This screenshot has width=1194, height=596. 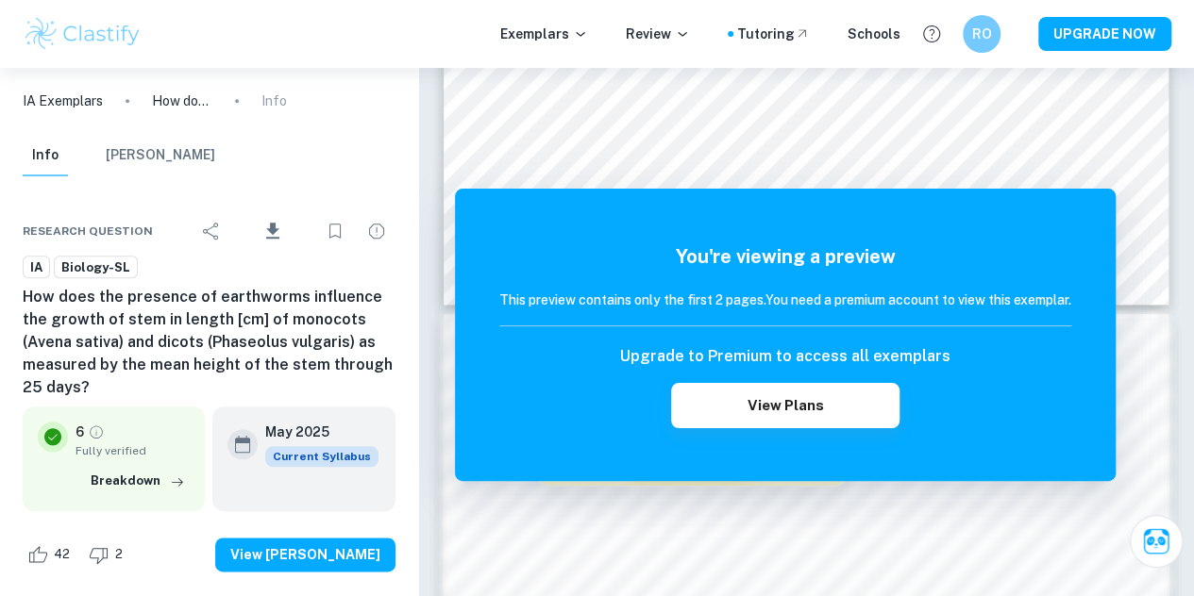 What do you see at coordinates (322, 457) in the screenshot?
I see `span: Current Syllabus` at bounding box center [322, 457].